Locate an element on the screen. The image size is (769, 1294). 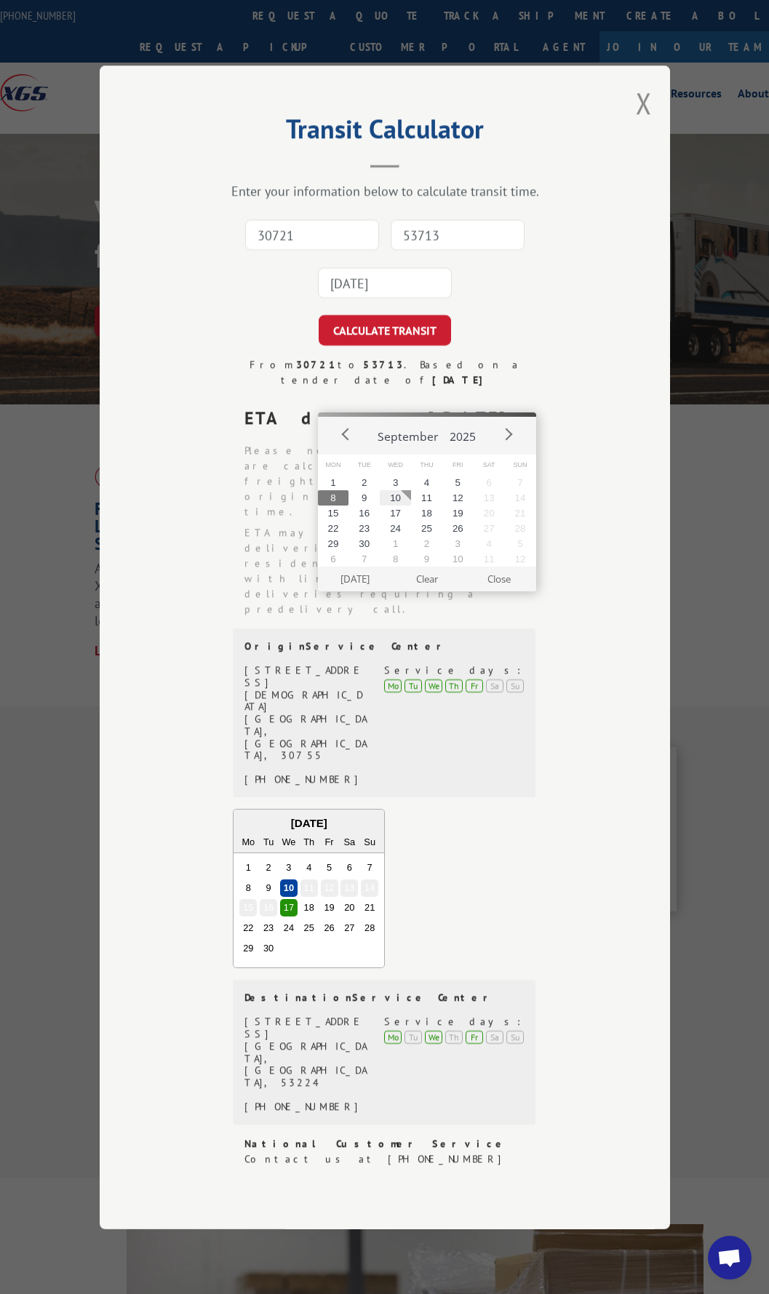
strong: 53713 is located at coordinates (383, 365).